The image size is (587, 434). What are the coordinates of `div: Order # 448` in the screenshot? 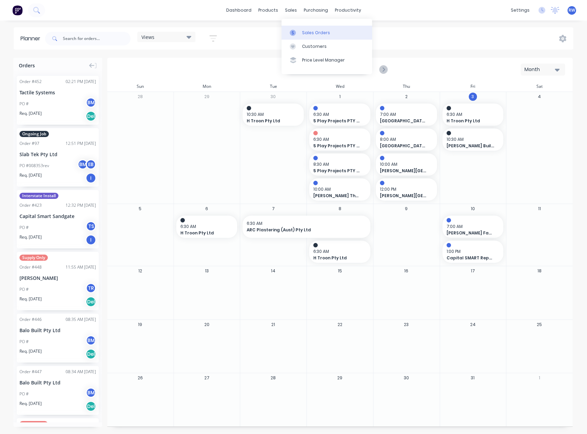 It's located at (30, 267).